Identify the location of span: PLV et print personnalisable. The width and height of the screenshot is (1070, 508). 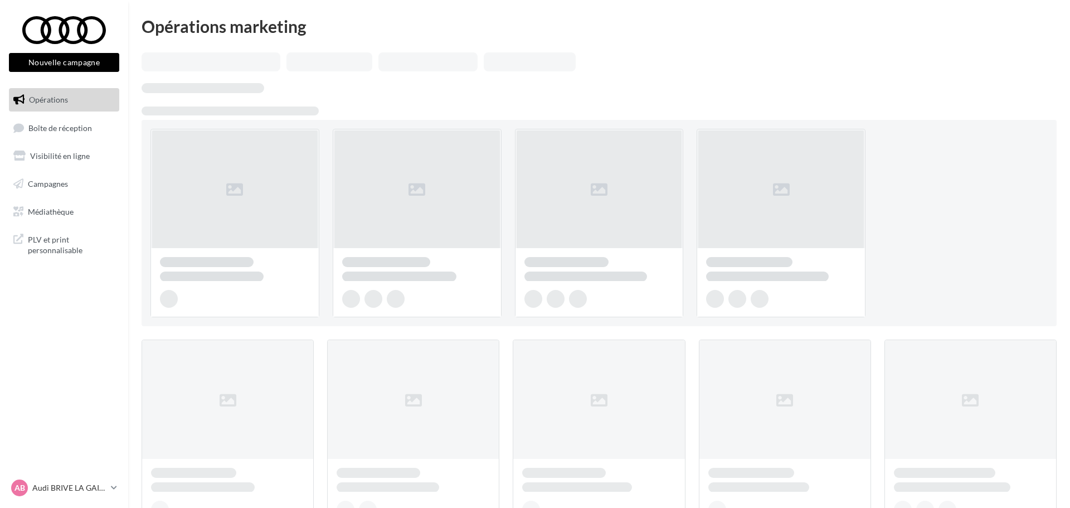
(71, 244).